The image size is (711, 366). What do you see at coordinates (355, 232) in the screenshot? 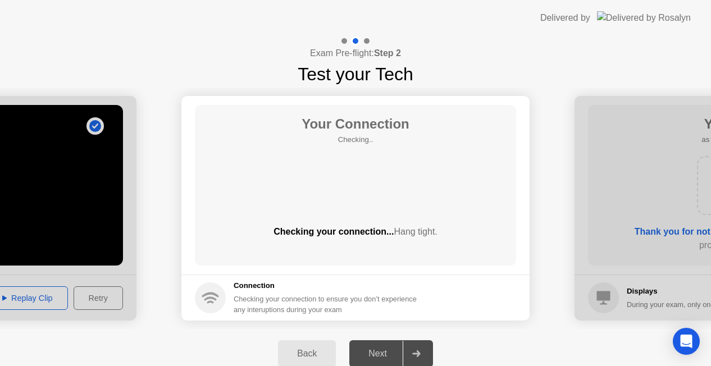
I see `div: Checking your connection...` at bounding box center [355, 232].